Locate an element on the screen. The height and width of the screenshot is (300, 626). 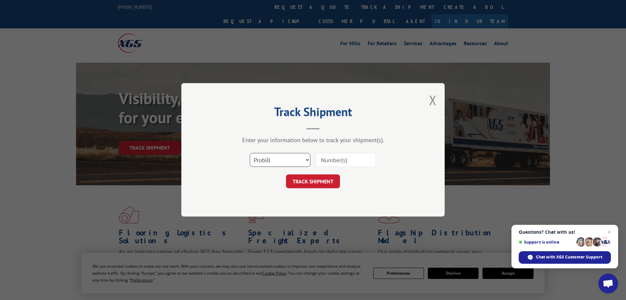
span: Questions? Chat with us! is located at coordinates (565, 232).